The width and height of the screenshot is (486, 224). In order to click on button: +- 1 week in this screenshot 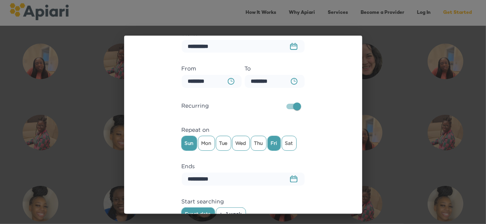, I will do `click(231, 214)`.